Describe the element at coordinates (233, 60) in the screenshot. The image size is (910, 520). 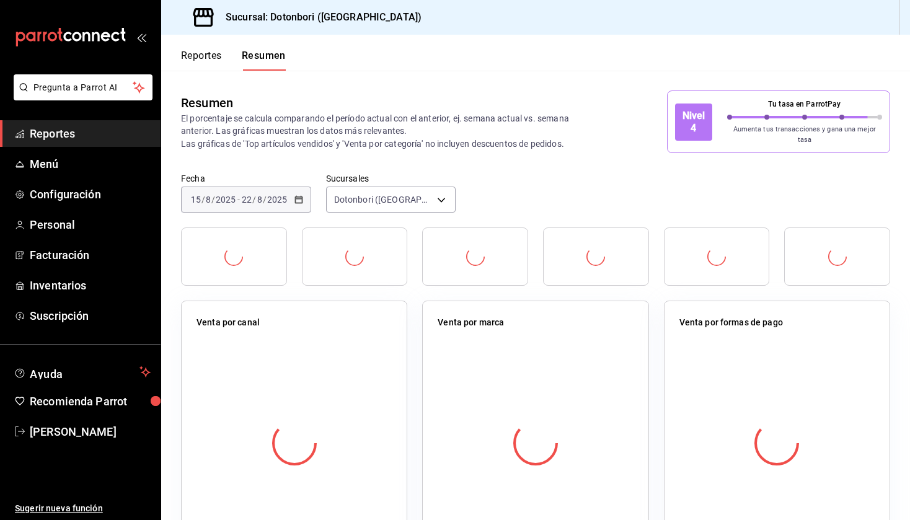
I see `div: navigation tabs` at that location.